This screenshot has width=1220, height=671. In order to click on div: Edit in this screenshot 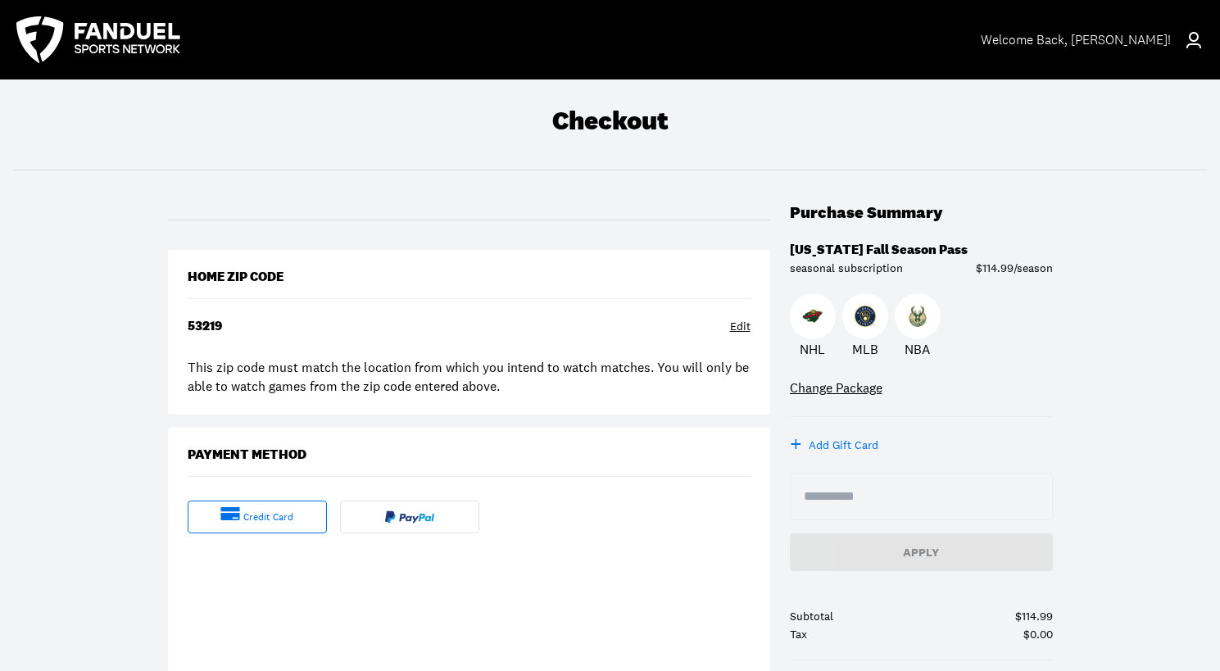, I will do `click(740, 327)`.